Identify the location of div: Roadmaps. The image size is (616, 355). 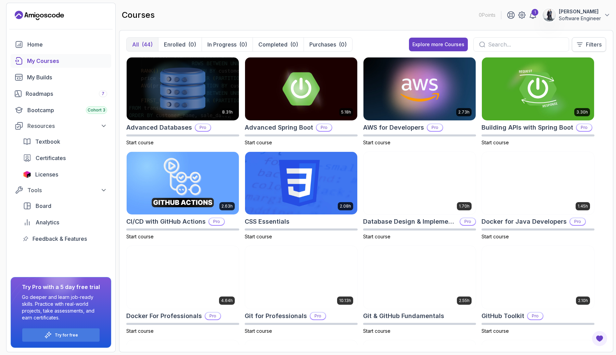
(66, 94).